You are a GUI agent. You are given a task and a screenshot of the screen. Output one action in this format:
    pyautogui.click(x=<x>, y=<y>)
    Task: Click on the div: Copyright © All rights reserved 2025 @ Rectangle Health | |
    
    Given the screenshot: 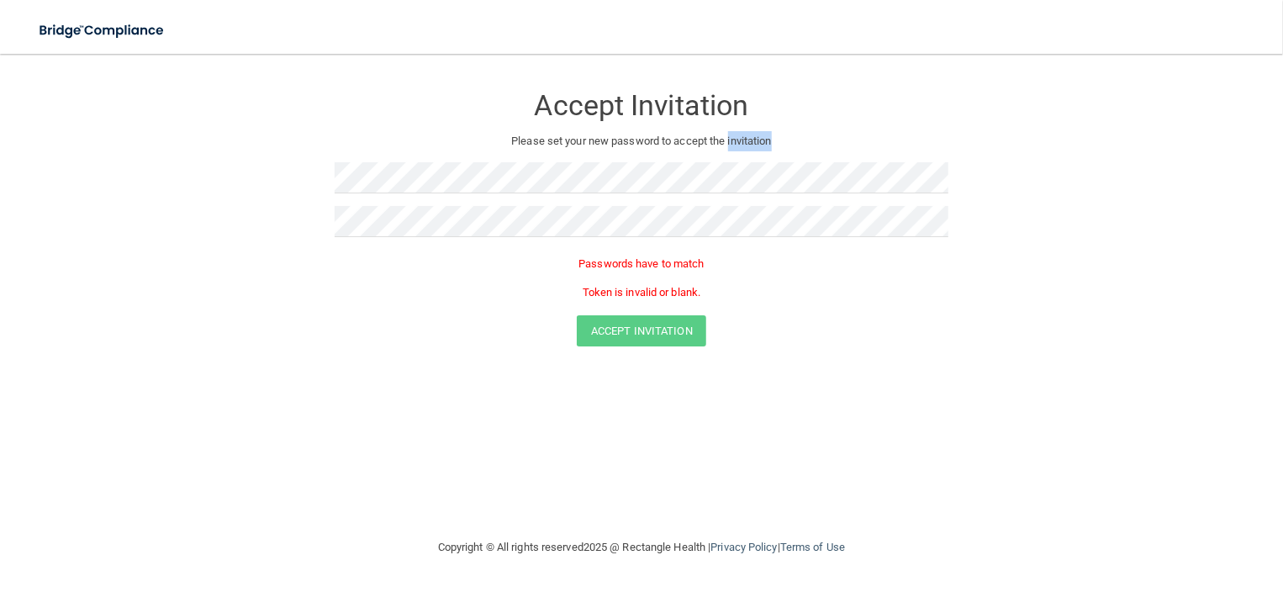 What is the action you would take?
    pyautogui.click(x=641, y=547)
    